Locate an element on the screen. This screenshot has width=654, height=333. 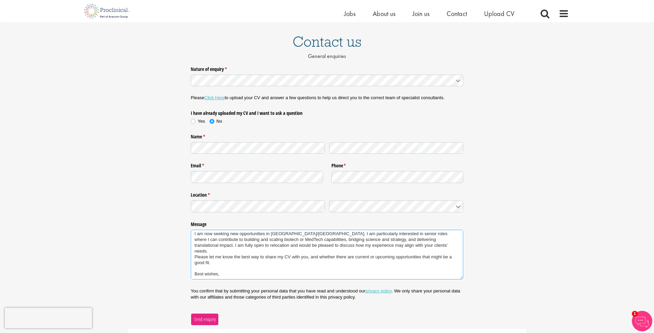
p: You confirm that by submitting your personal data that you have read and understood our . We only... is located at coordinates (327, 294).